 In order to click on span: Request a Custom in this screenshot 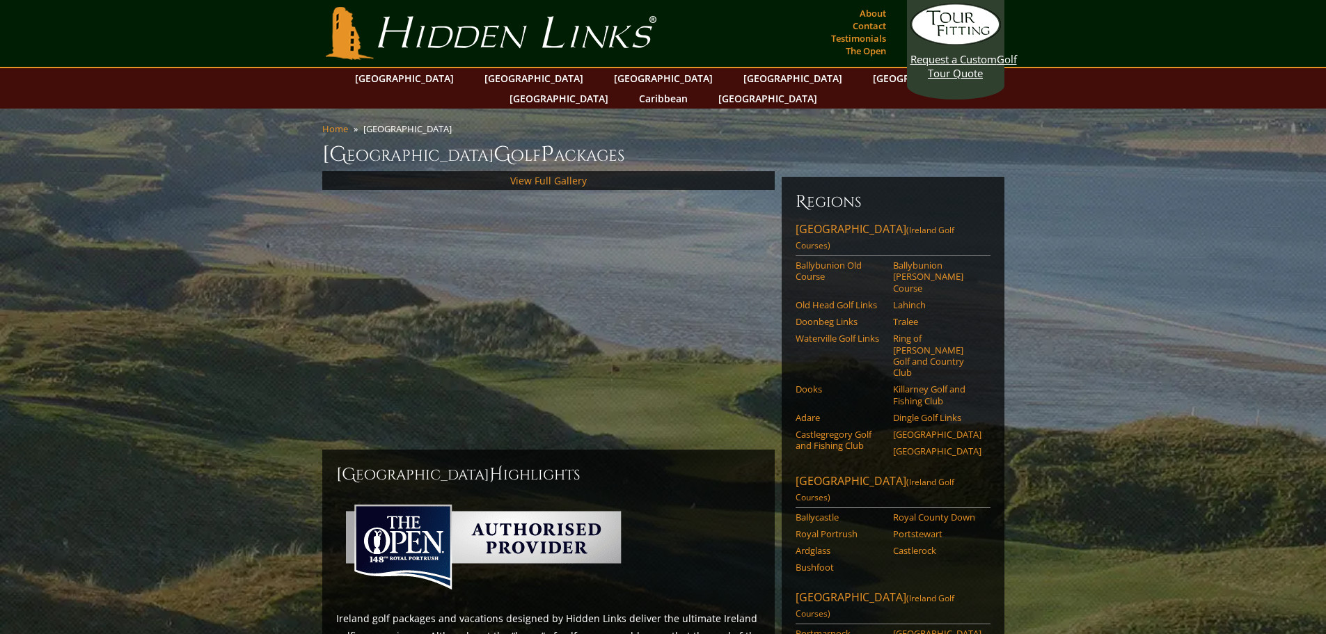, I will do `click(954, 59)`.